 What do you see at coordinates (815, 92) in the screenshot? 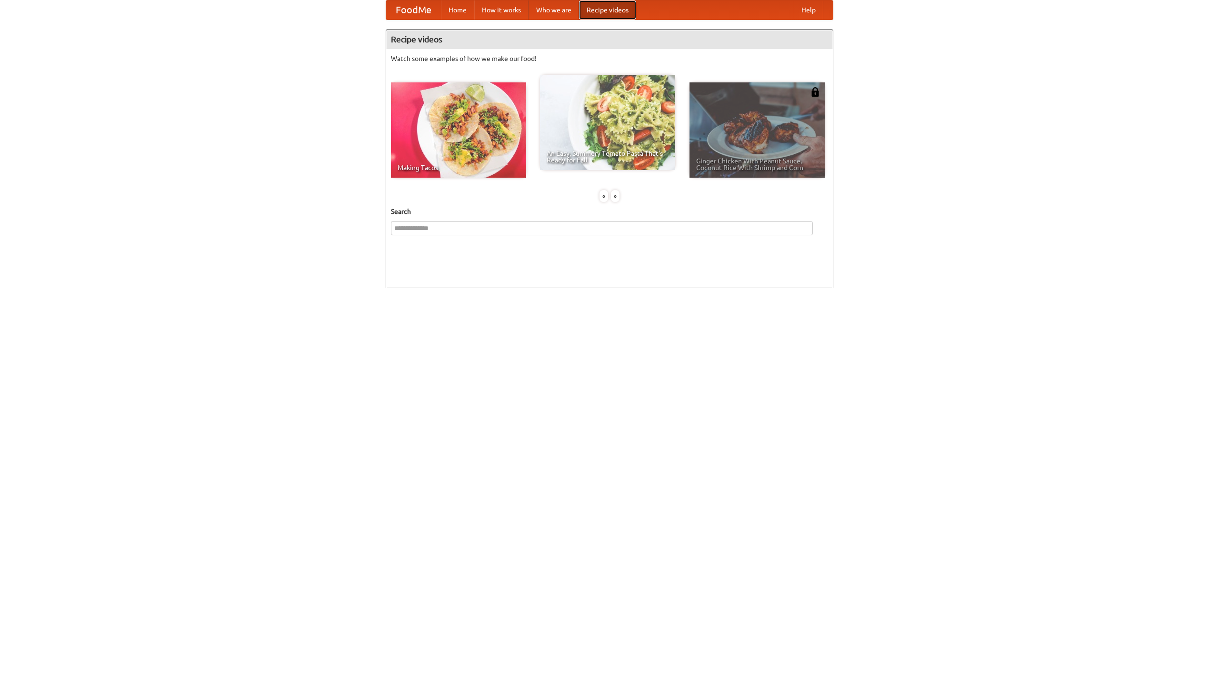
I see `img: 483408.png` at bounding box center [815, 92].